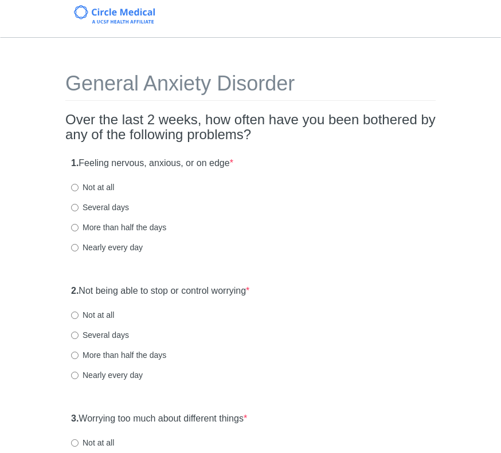 The width and height of the screenshot is (501, 453). Describe the element at coordinates (160, 291) in the screenshot. I see `label: Not being able to stop or control worrying` at that location.